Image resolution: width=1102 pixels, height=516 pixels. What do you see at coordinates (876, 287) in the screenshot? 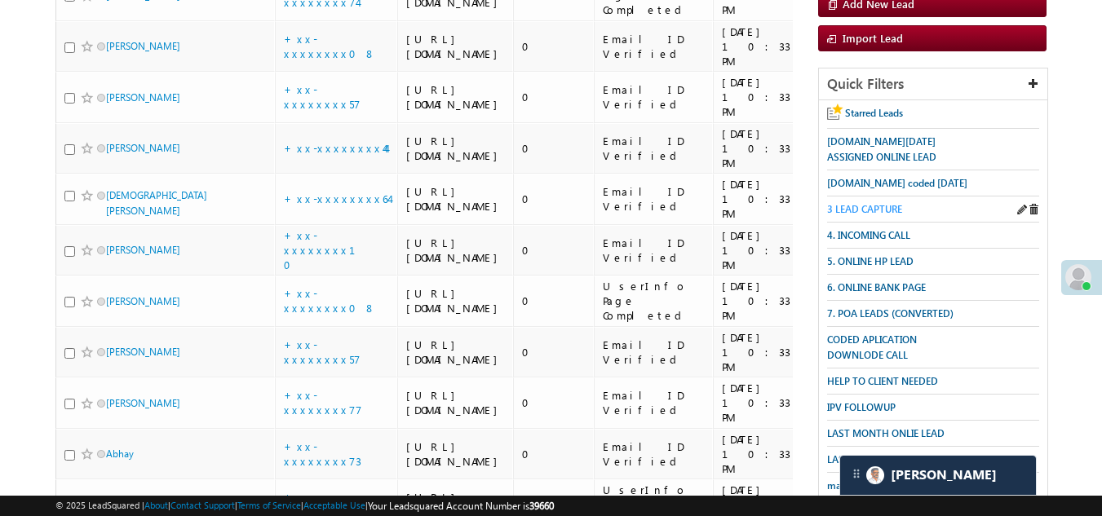
I see `span: 6. ONLINE BANK PAGE` at bounding box center [876, 287].